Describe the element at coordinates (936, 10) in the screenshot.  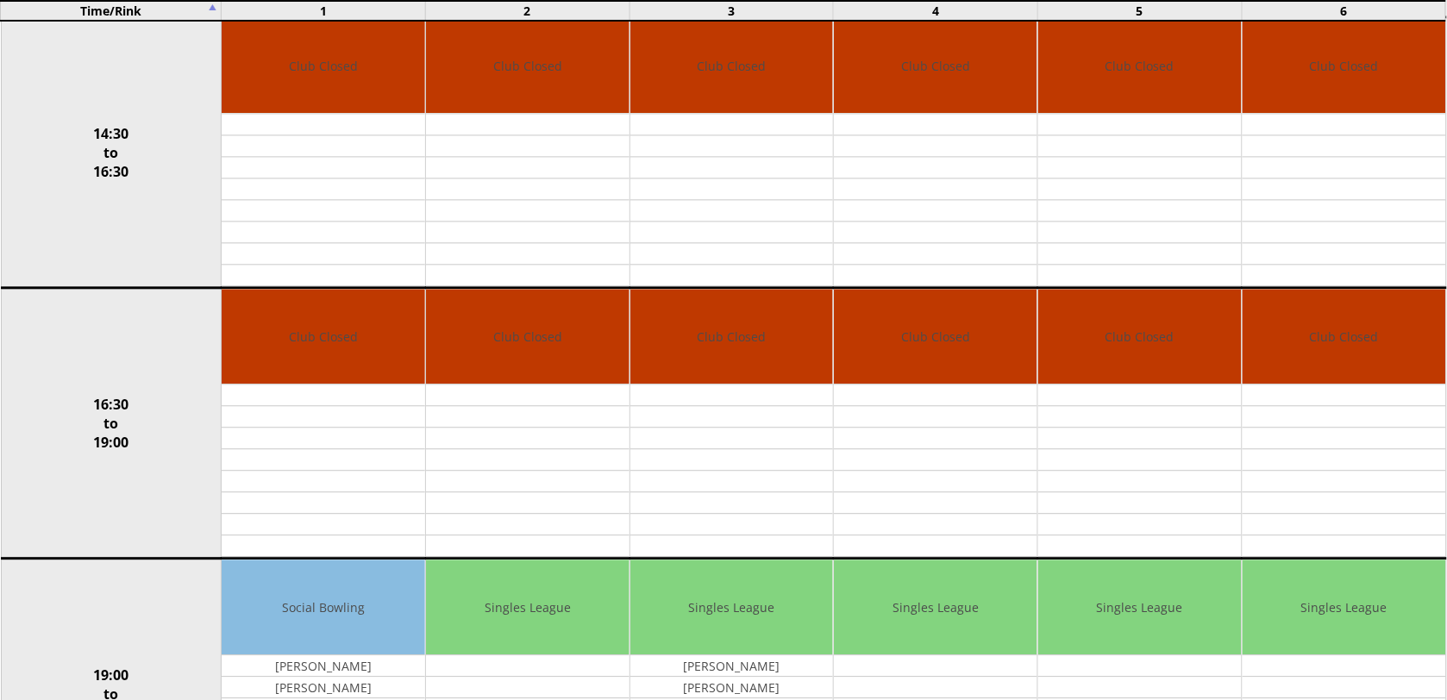
I see `td: 4` at that location.